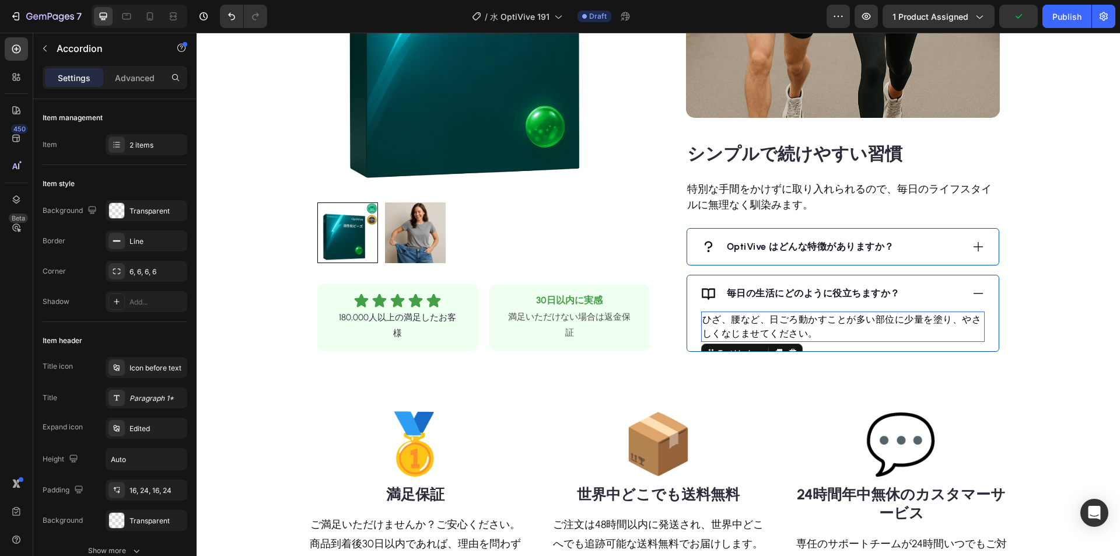  Describe the element at coordinates (1094, 513) in the screenshot. I see `div: Open Intercom Messenger` at that location.